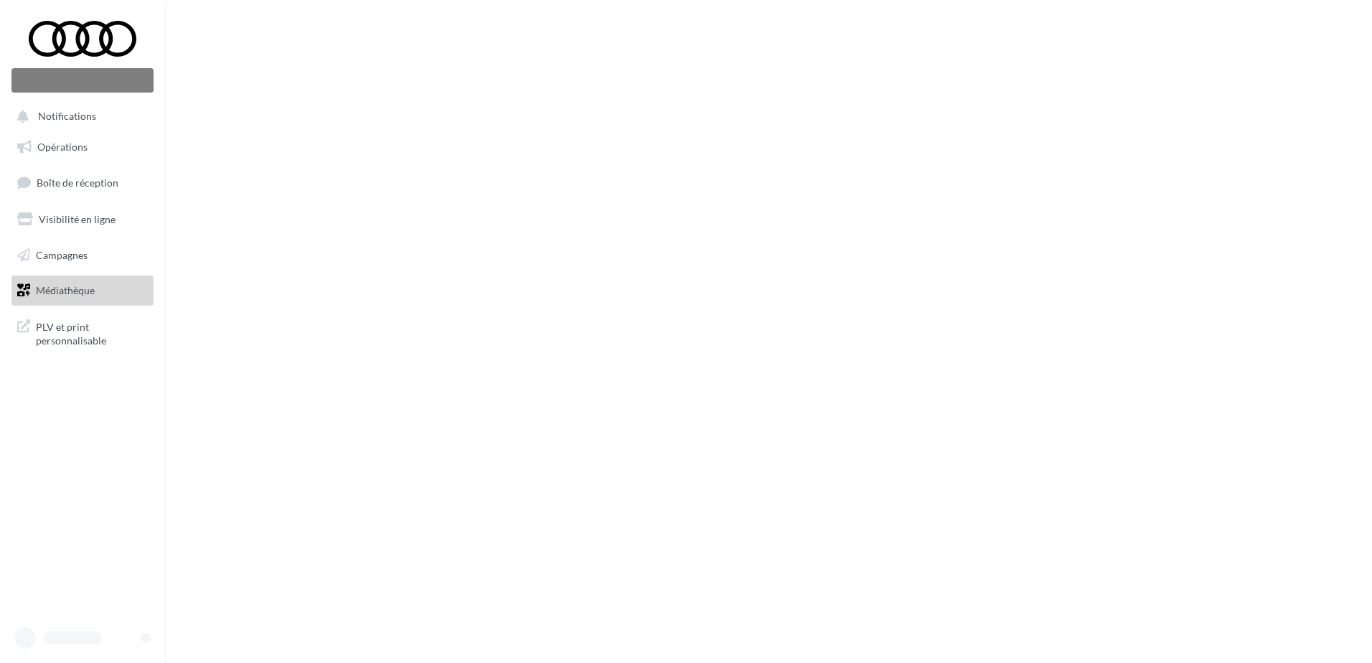 Image resolution: width=1372 pixels, height=663 pixels. What do you see at coordinates (83, 291) in the screenshot?
I see `a: Médiathèque` at bounding box center [83, 291].